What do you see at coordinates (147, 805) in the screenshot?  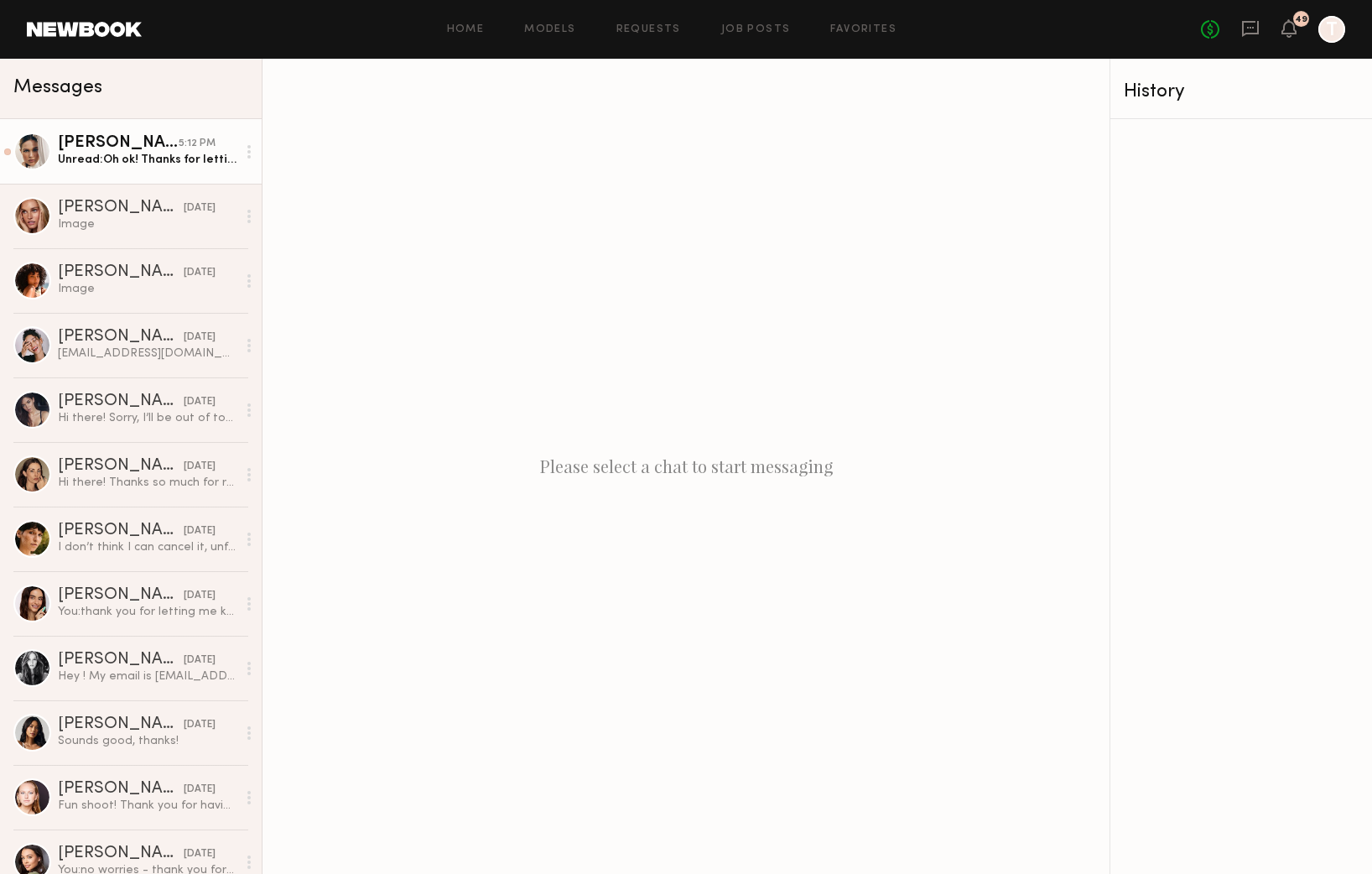 I see `div: Fun shoot! Thank you for having me :)` at bounding box center [147, 805].